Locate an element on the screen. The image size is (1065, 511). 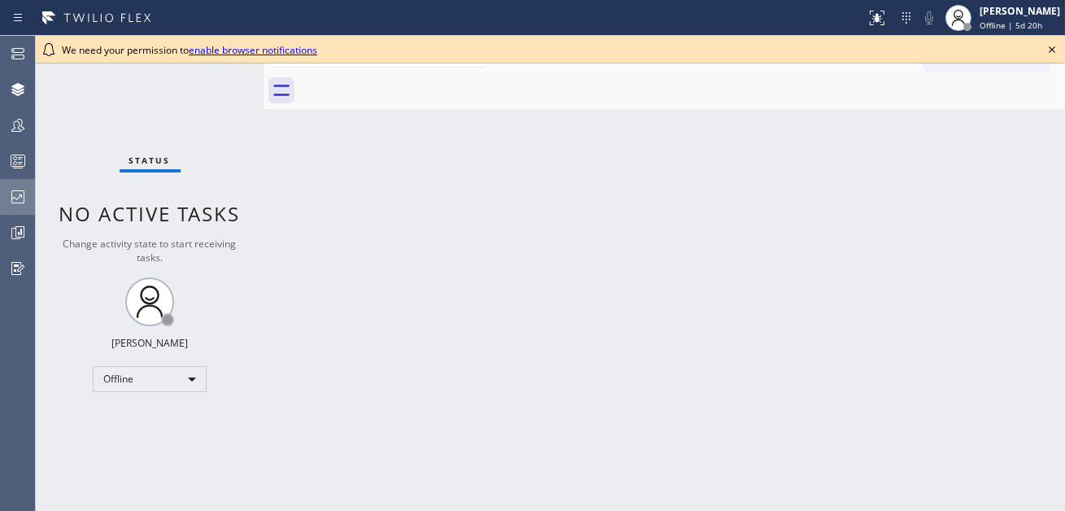
span: Offline | 5d 20h is located at coordinates (1011, 25).